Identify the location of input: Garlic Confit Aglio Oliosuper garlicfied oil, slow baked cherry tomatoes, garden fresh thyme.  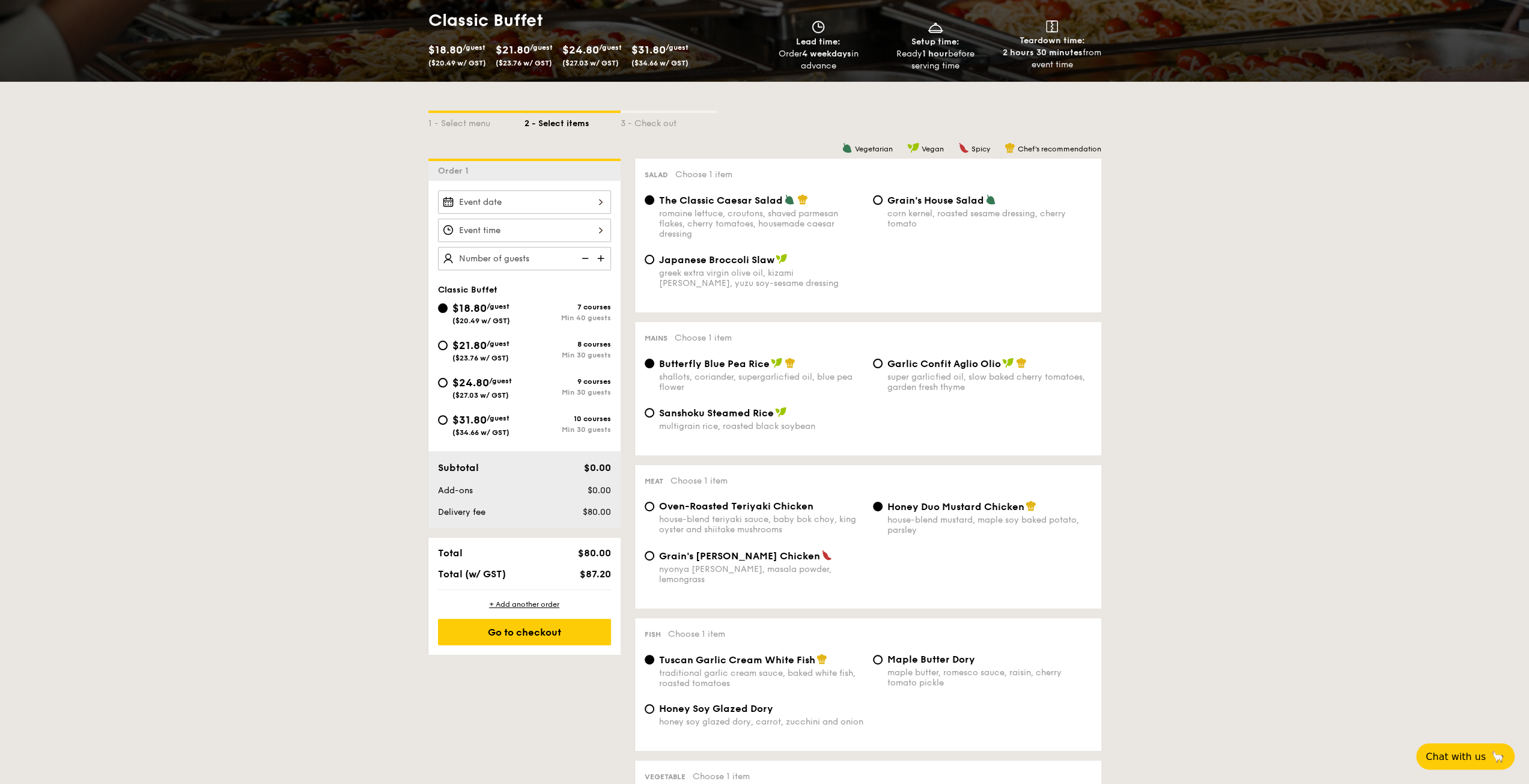
(878, 364).